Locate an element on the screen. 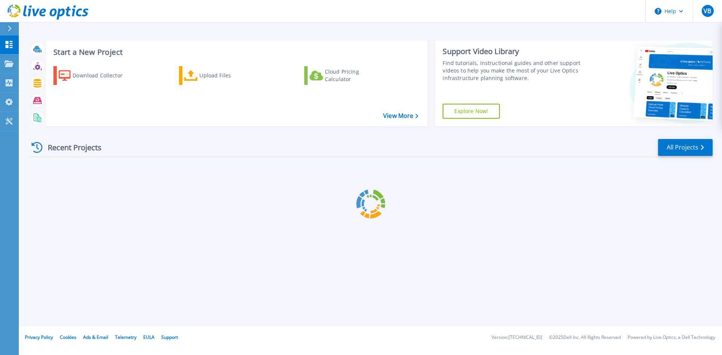 The image size is (722, 355). div: Download Collector is located at coordinates (103, 76).